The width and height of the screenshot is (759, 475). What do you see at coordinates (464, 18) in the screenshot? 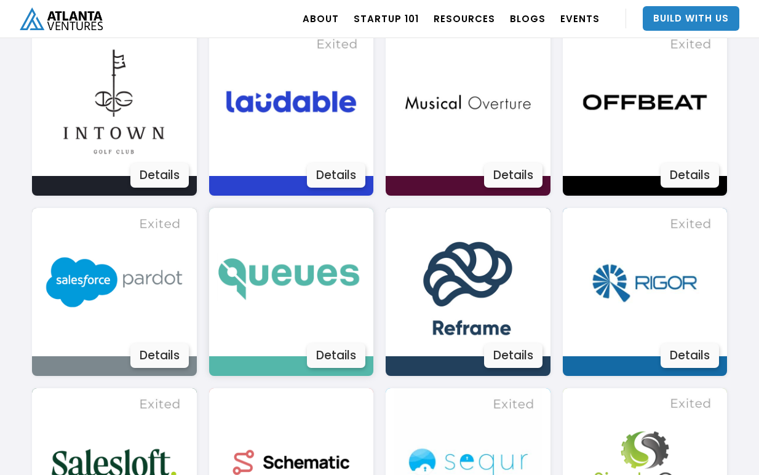
I see `a: RESOURCES` at bounding box center [464, 18].